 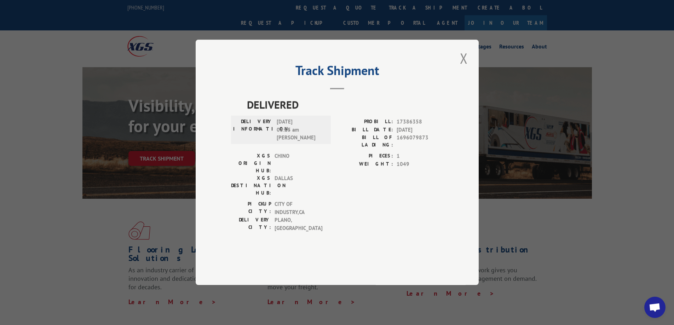 What do you see at coordinates (298, 164) in the screenshot?
I see `span: CHINO` at bounding box center [298, 164].